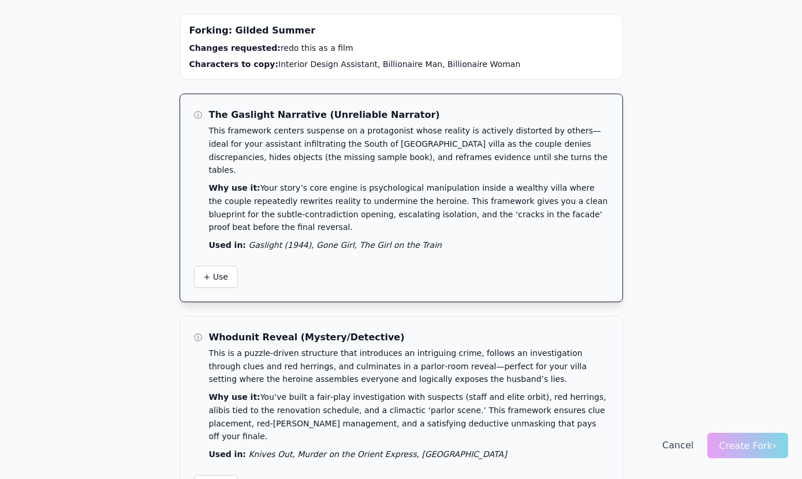 The image size is (802, 479). Describe the element at coordinates (409, 150) in the screenshot. I see `p: This framework centers suspense on a protagonist whose reality is actively distorted by others—id...` at that location.